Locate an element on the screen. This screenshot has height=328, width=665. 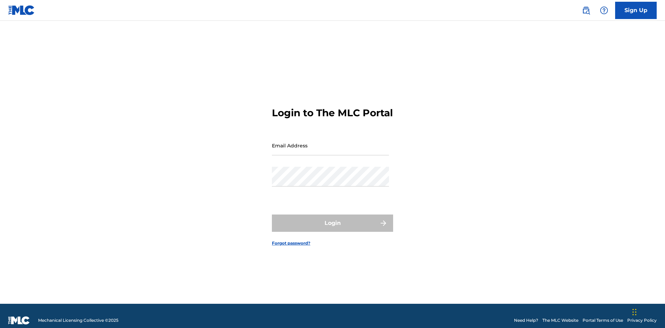
a: Public Search is located at coordinates (586, 10).